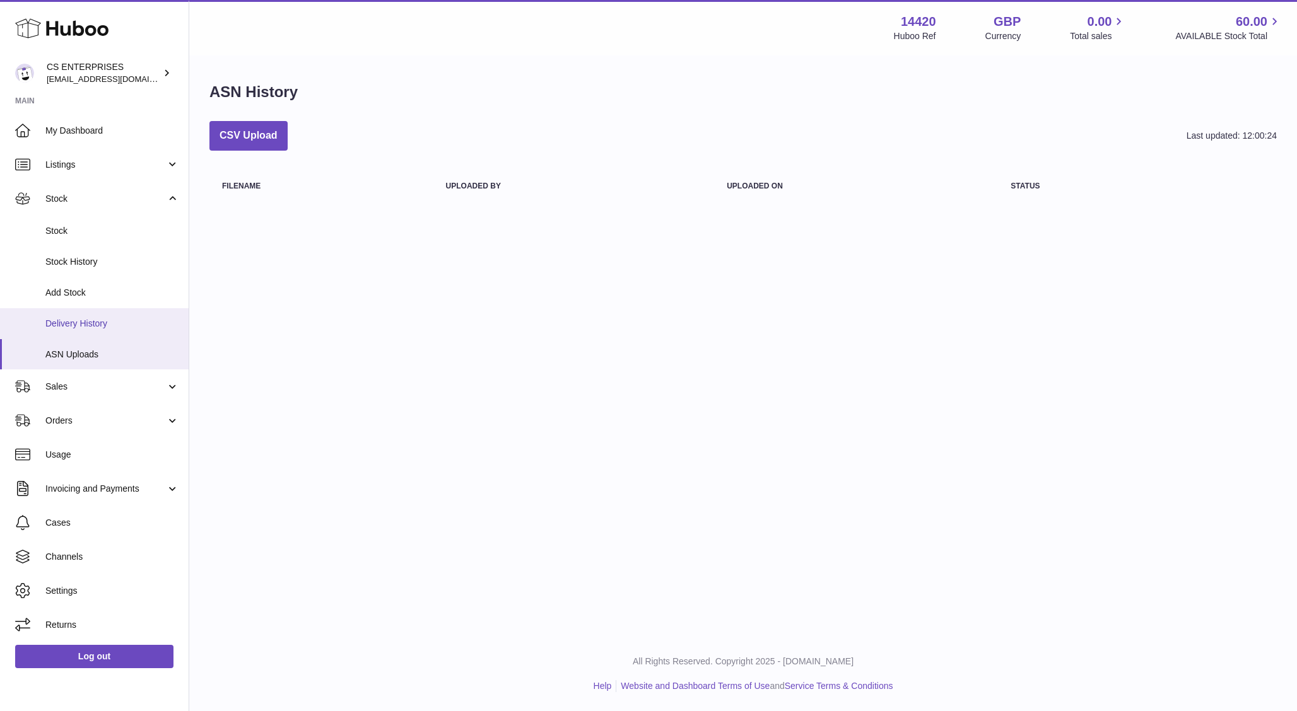  I want to click on span: AVAILABLE Stock Total, so click(1228, 36).